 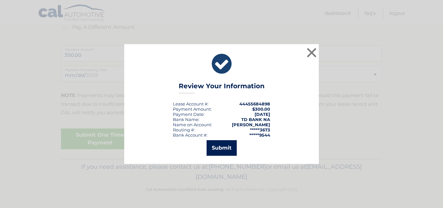 What do you see at coordinates (261, 109) in the screenshot?
I see `span: $300.00` at bounding box center [261, 109].